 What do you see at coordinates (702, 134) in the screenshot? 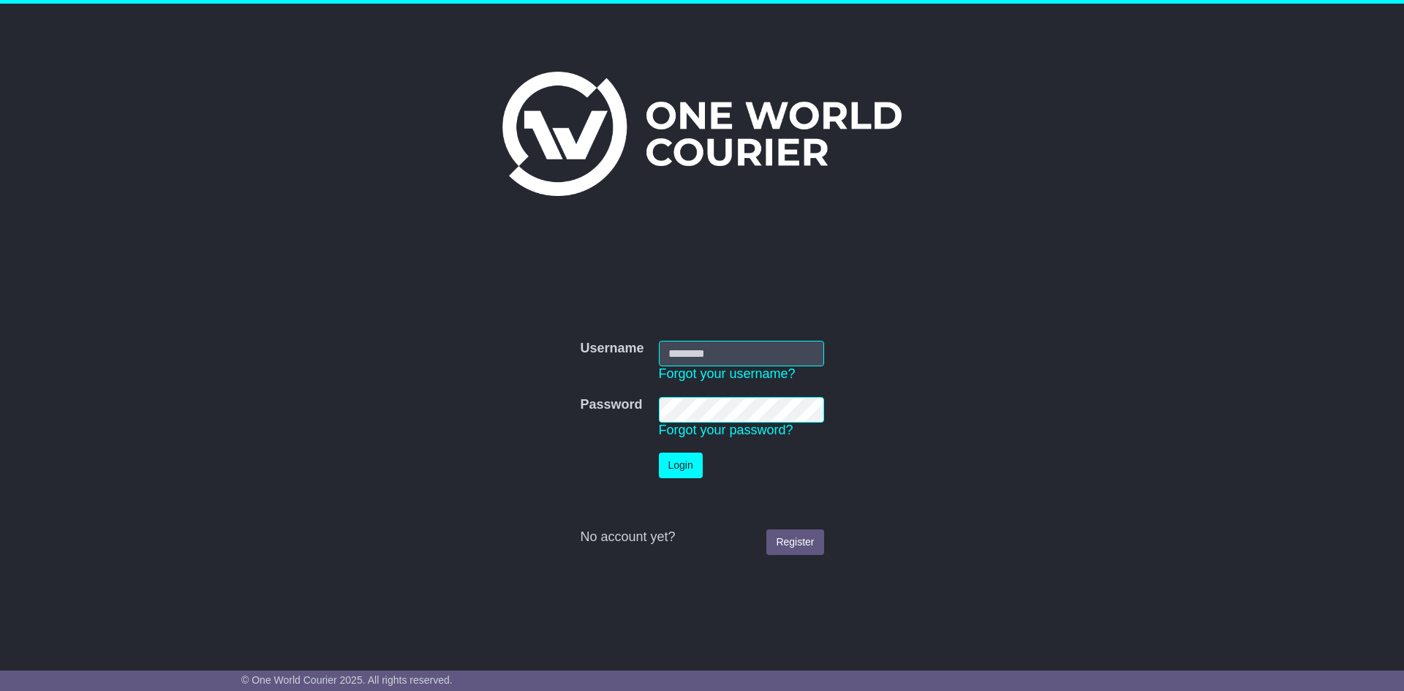
I see `img: One World` at bounding box center [702, 134].